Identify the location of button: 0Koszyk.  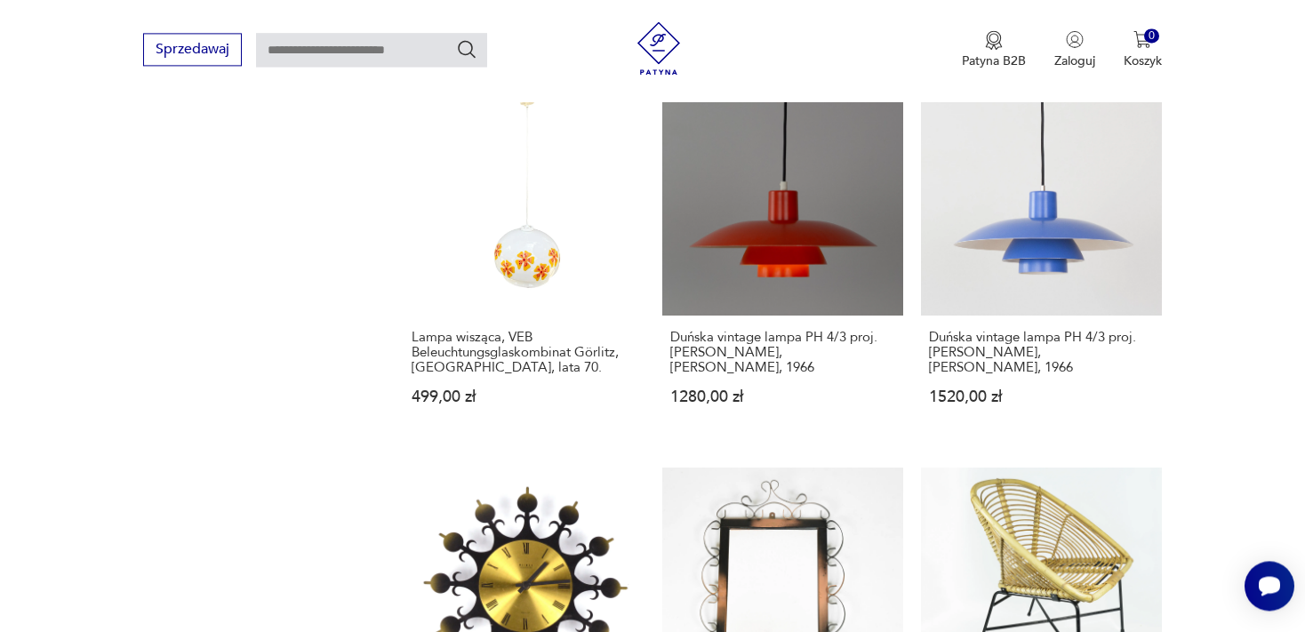
(1142, 50).